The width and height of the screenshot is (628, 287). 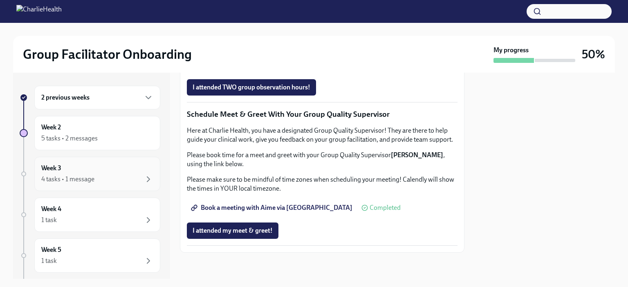 What do you see at coordinates (70, 139) in the screenshot?
I see `div: 5 tasks • 2 messages` at bounding box center [70, 139].